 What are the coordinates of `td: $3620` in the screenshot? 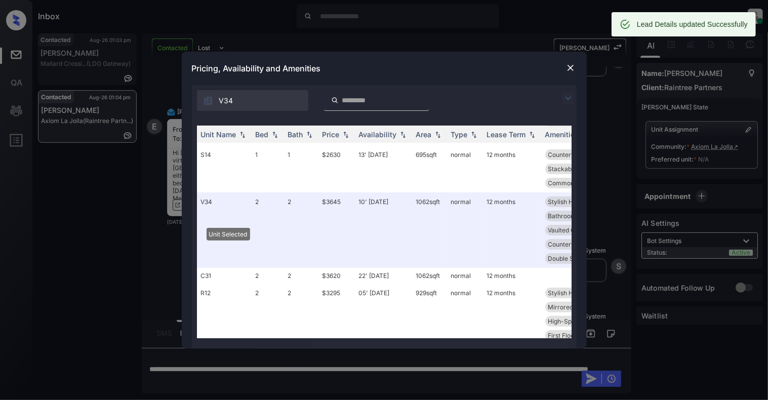 It's located at (337, 275).